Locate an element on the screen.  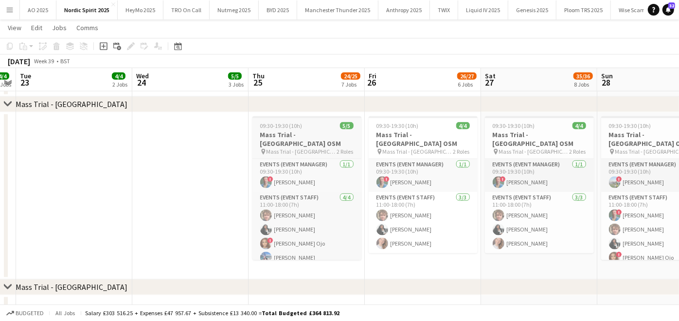
button: Manchester Thunder 2025 is located at coordinates (338, 10).